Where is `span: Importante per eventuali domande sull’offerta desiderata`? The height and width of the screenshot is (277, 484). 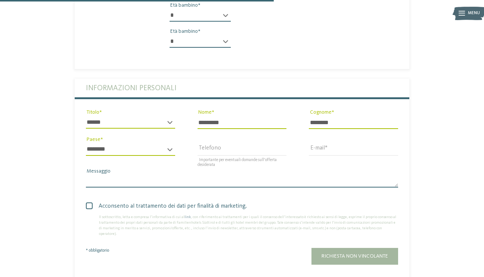
span: Importante per eventuali domande sull’offerta desiderata is located at coordinates (237, 163).